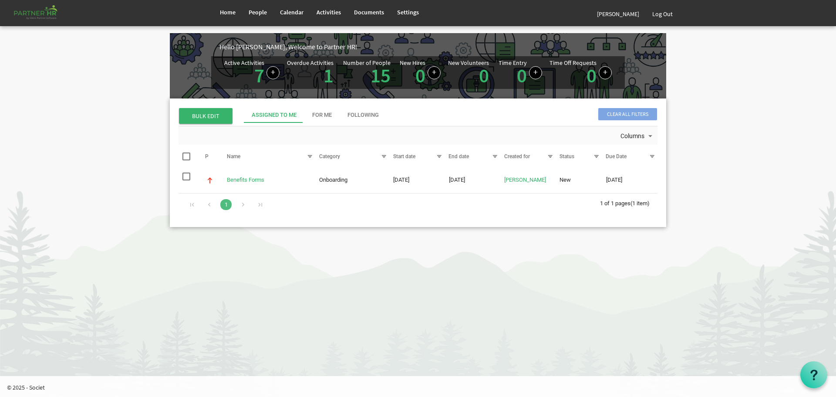  I want to click on span: Calendar, so click(292, 12).